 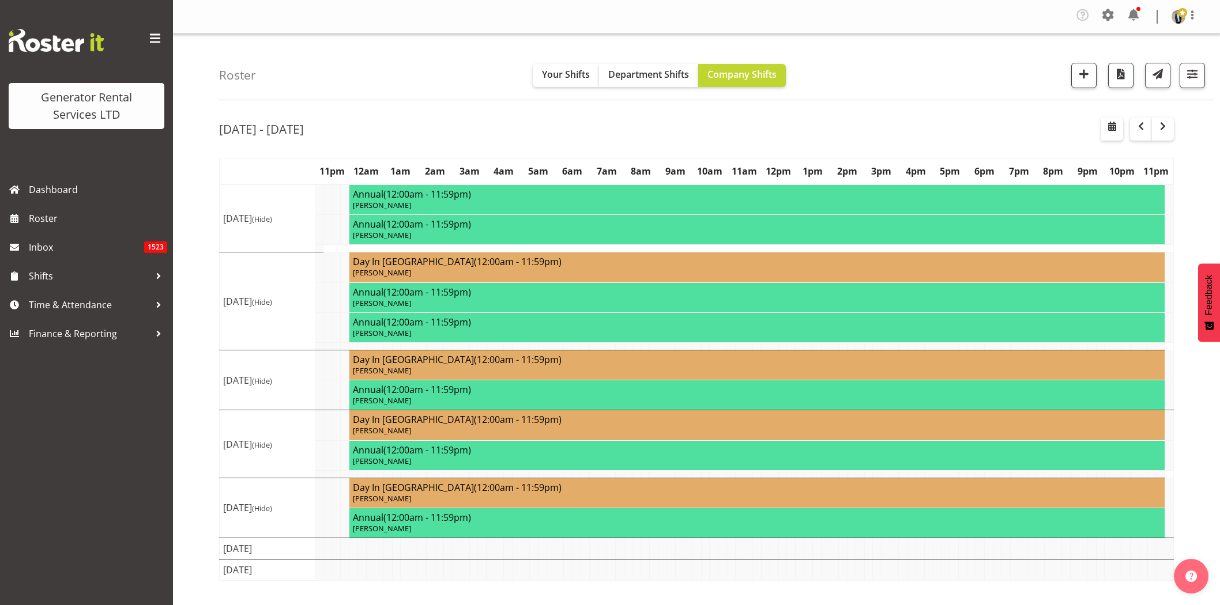 I want to click on th: 12am, so click(x=367, y=172).